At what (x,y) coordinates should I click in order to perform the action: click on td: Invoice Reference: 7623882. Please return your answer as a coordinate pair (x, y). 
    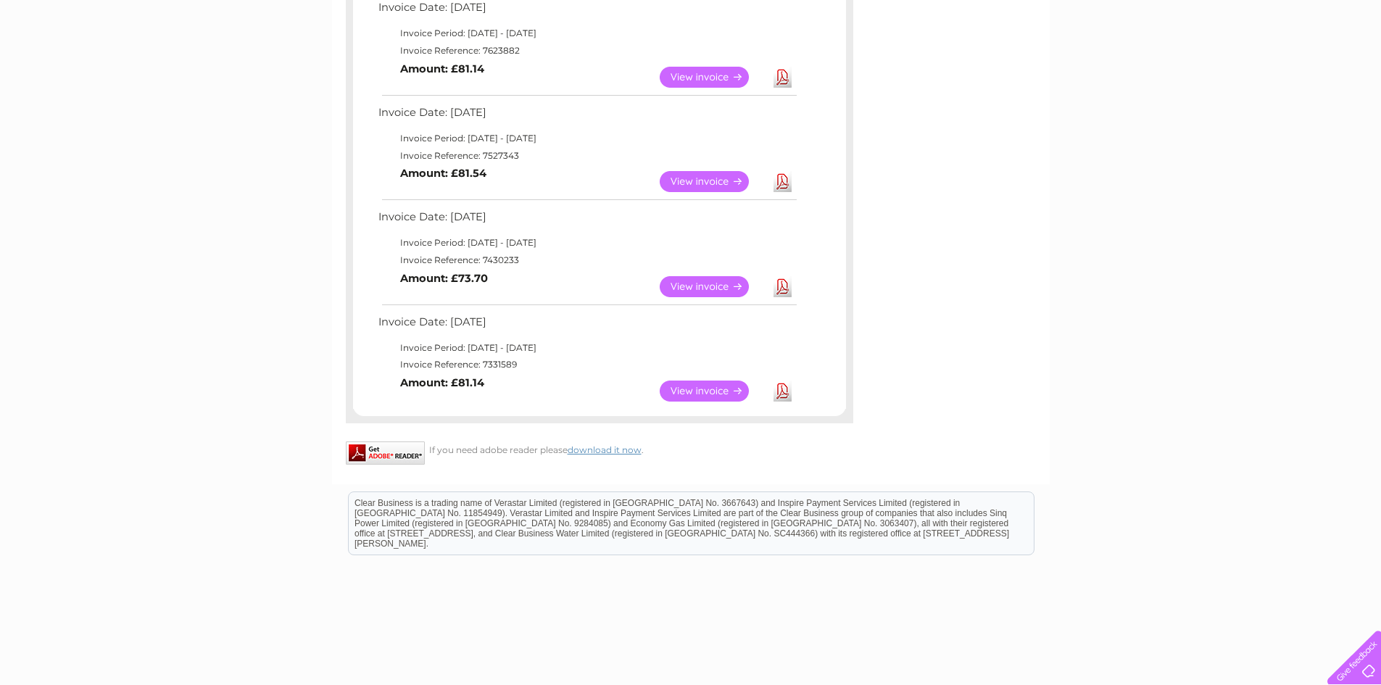
    Looking at the image, I should click on (586, 51).